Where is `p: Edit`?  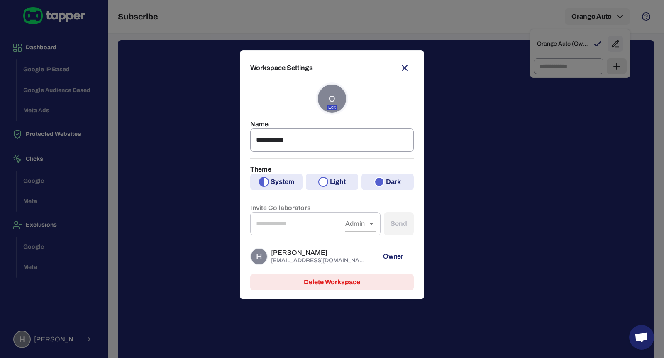
p: Edit is located at coordinates (332, 107).